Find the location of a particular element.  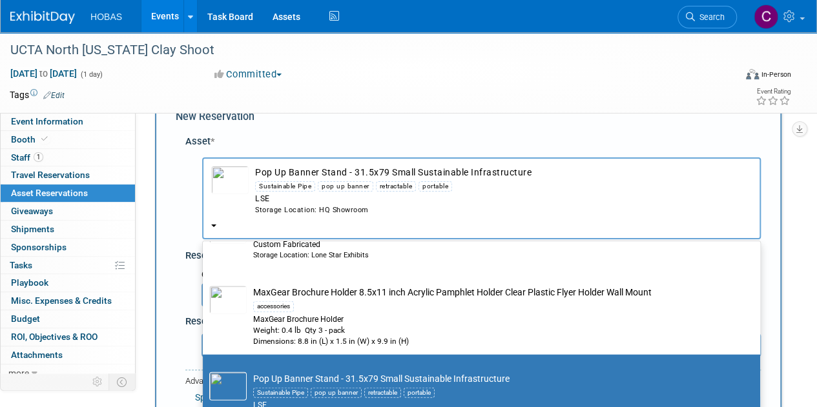

td: MaxGear Brochure Holder 8.5x11 inch Acrylic Pamphlet Holder Clear Plastic Flyer Holder Wall Mount is located at coordinates (490, 316).